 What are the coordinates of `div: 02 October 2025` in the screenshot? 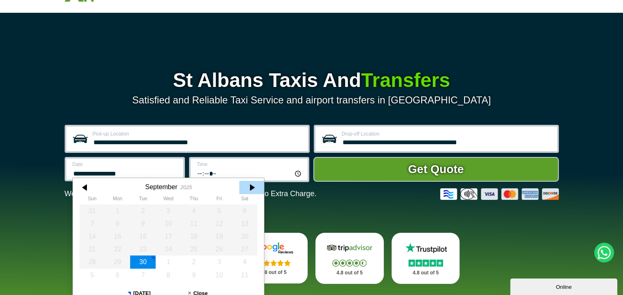 It's located at (193, 261).